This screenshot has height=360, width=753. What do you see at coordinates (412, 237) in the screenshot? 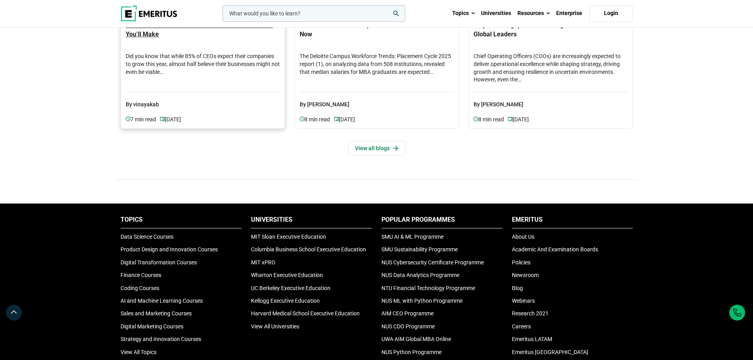
I see `a: SMU AI & ML Programme` at bounding box center [412, 237].